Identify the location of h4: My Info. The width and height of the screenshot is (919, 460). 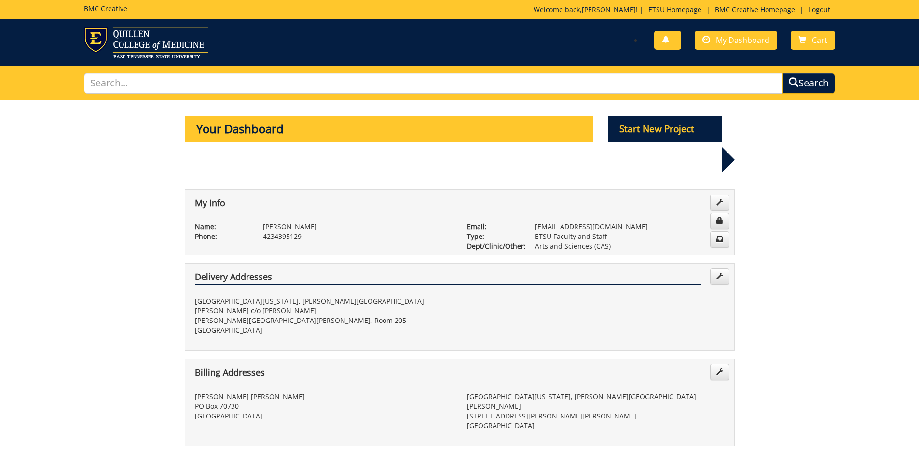
(448, 205).